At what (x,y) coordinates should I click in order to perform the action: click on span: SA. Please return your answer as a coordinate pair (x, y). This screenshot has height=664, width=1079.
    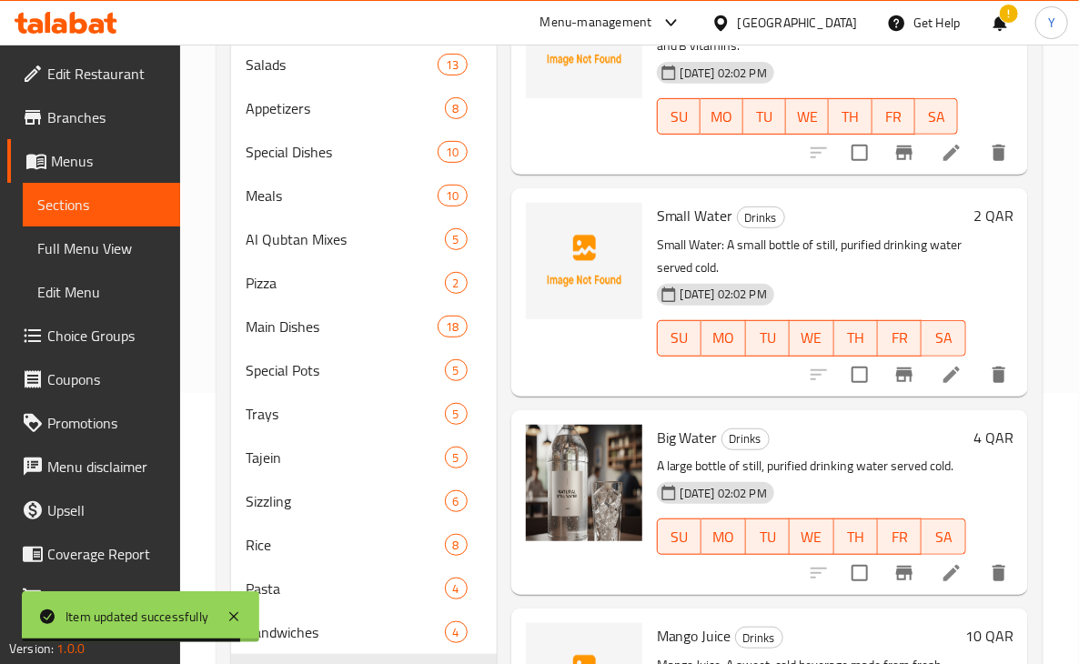
    Looking at the image, I should click on (943, 537).